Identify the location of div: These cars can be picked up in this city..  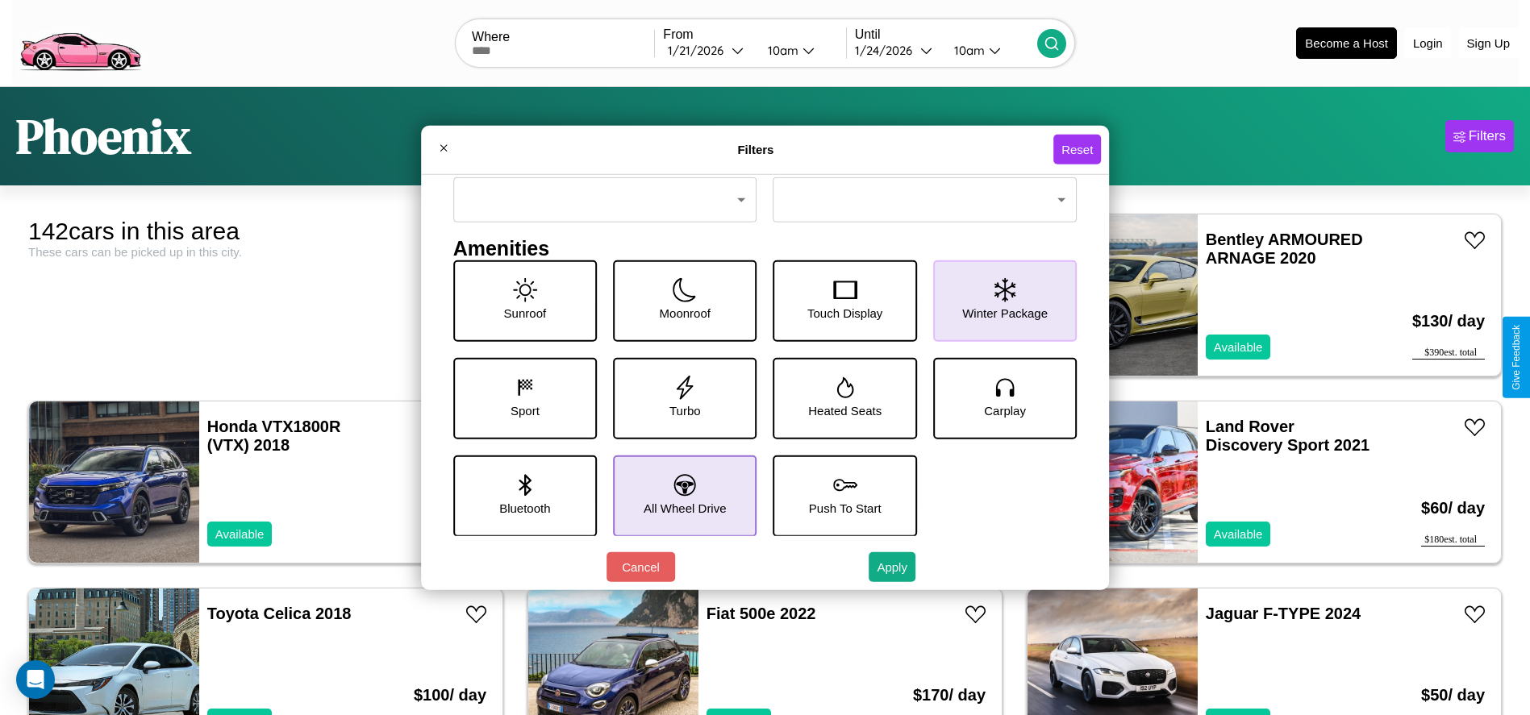
(265, 252).